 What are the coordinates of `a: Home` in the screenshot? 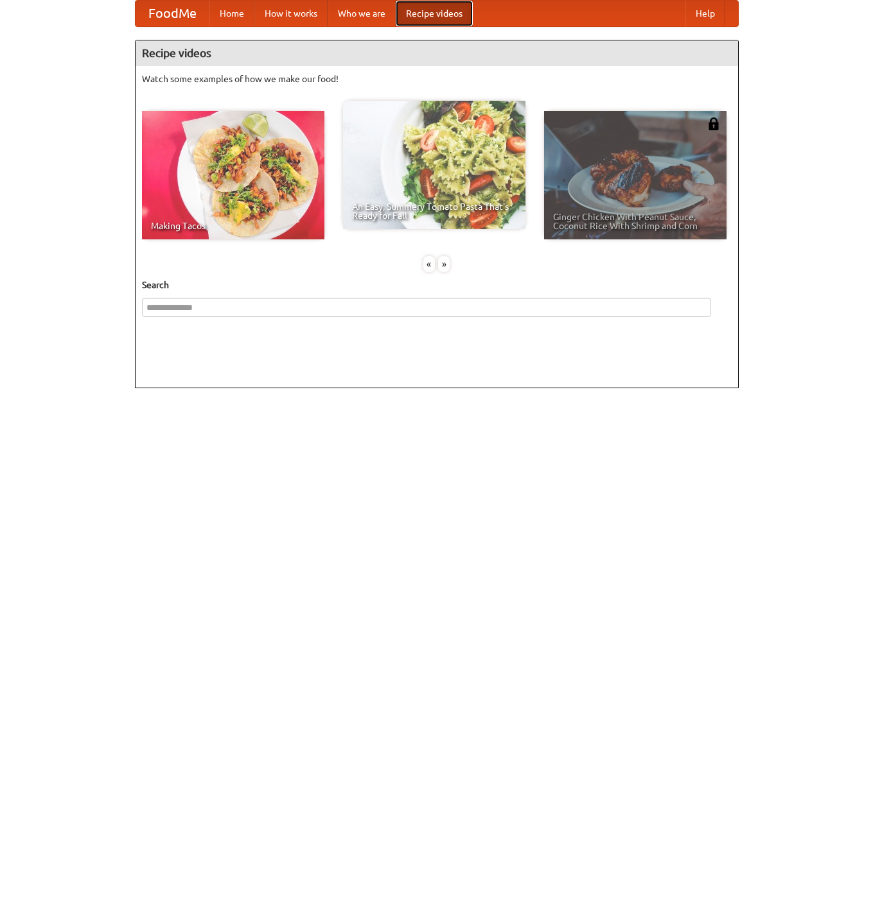 It's located at (232, 13).